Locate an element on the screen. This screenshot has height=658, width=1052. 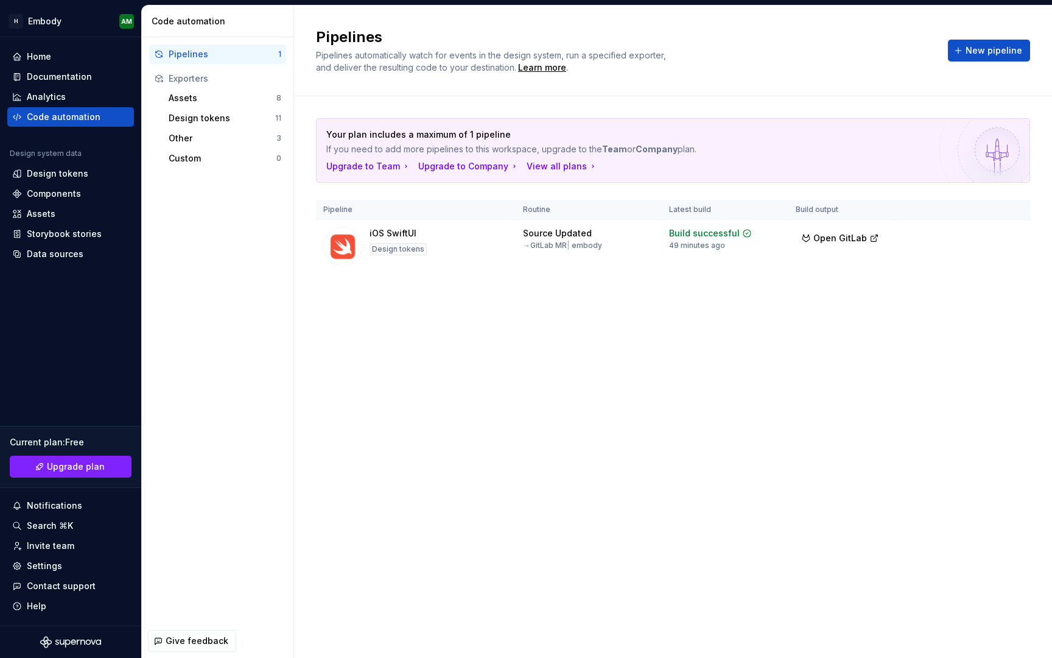
div: 1 is located at coordinates (279, 54).